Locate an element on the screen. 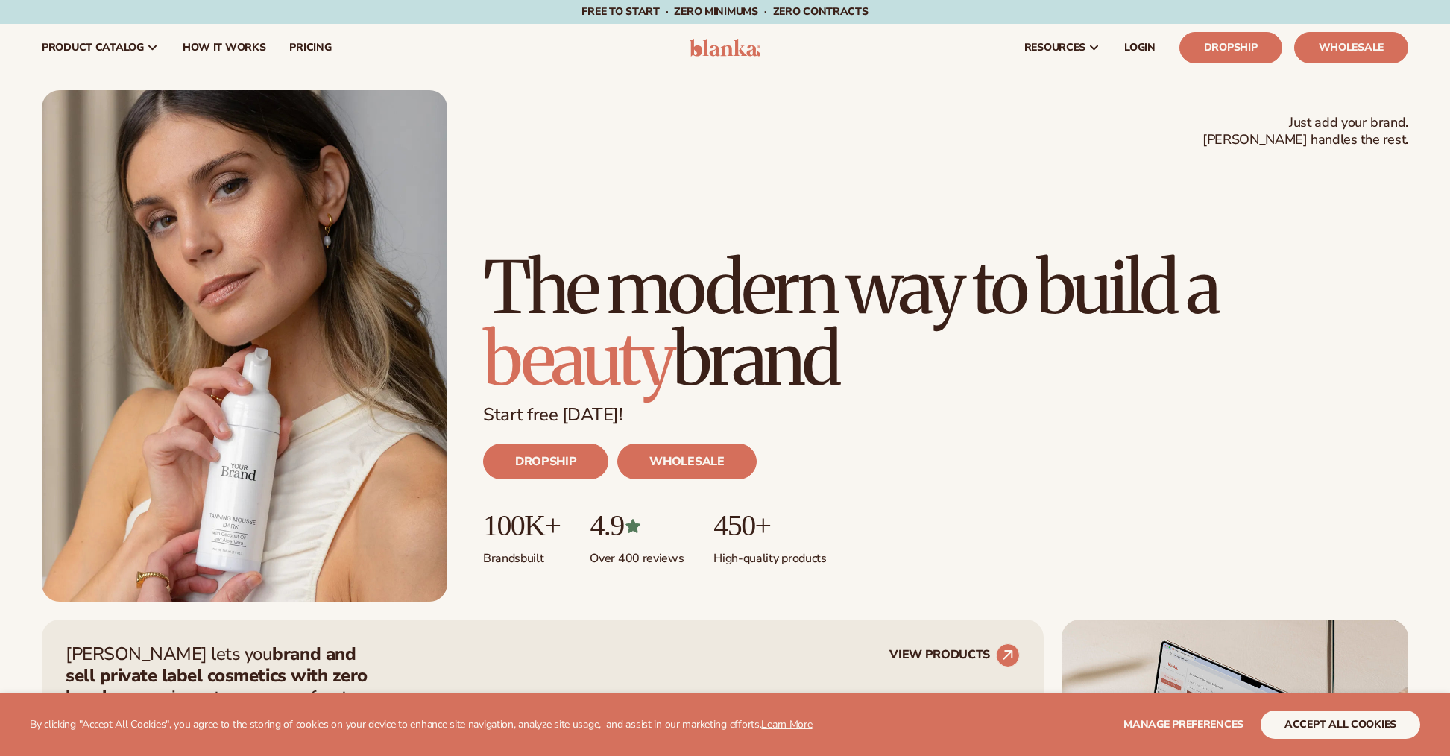  a: pricing is located at coordinates (310, 48).